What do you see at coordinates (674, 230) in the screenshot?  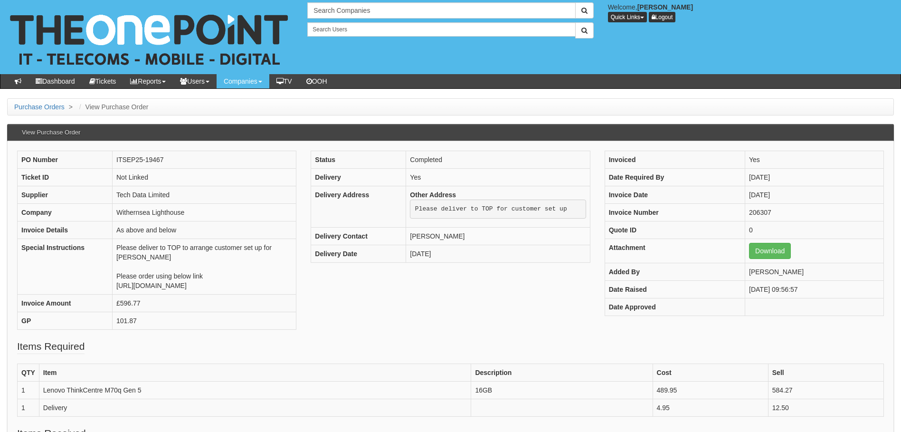 I see `th: Quote ID` at bounding box center [674, 230].